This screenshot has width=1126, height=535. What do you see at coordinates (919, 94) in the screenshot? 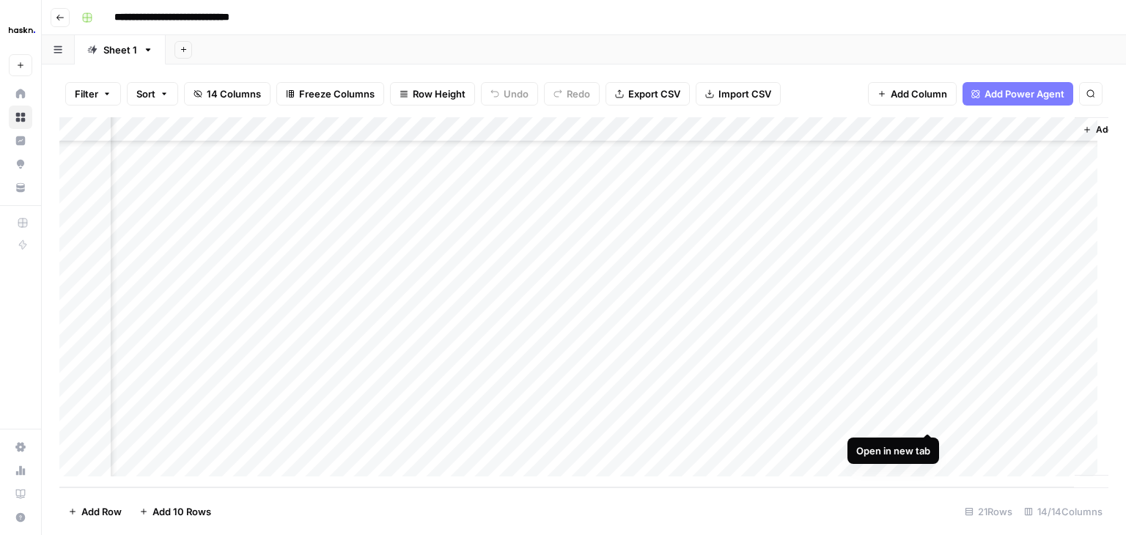
I see `span: Add Column` at bounding box center [919, 94].